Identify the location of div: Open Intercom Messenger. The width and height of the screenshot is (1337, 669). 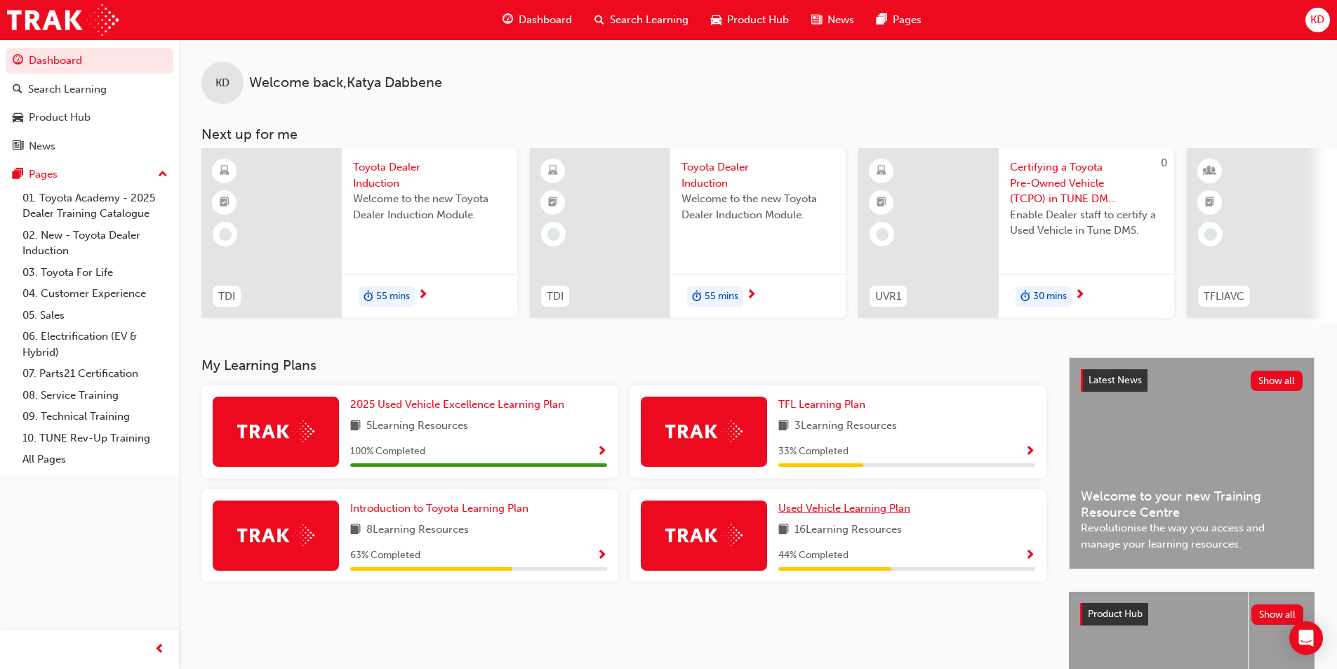
(1306, 638).